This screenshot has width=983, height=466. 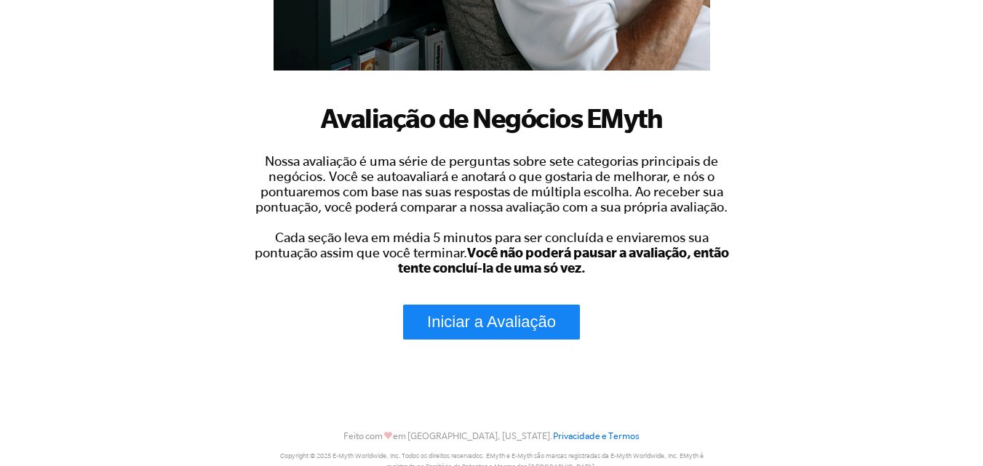 I want to click on font: Feito com, so click(x=363, y=436).